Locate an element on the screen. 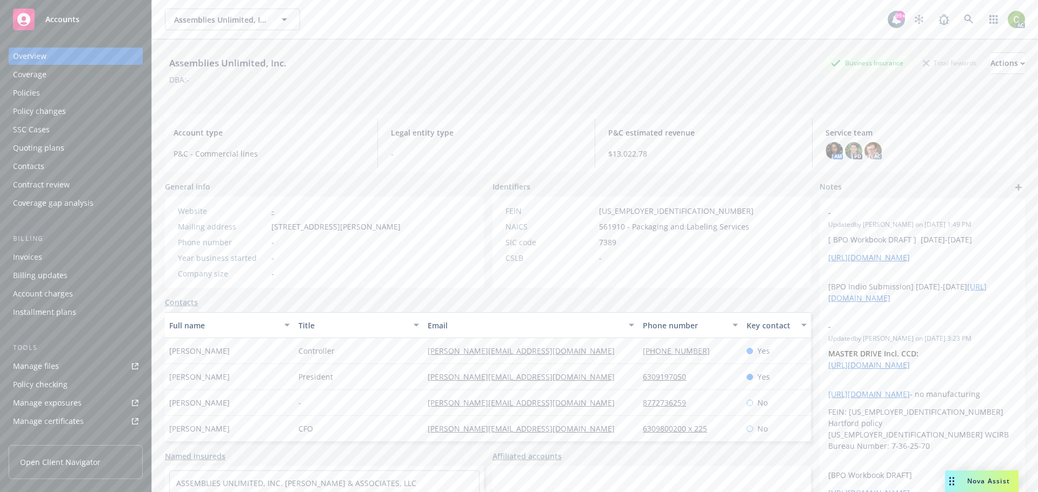 The width and height of the screenshot is (1038, 492). strong: MASTER DRIVE Incl. CCD: is located at coordinates (873, 353).